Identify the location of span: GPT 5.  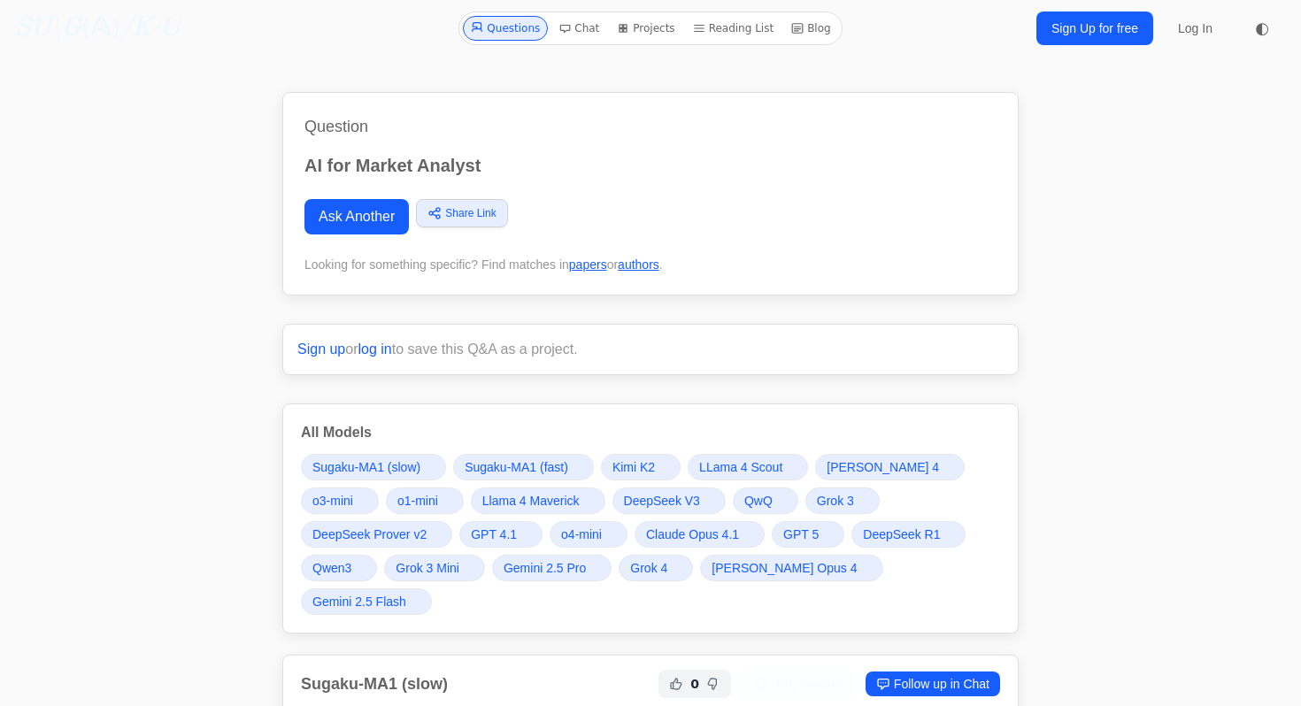
(801, 535).